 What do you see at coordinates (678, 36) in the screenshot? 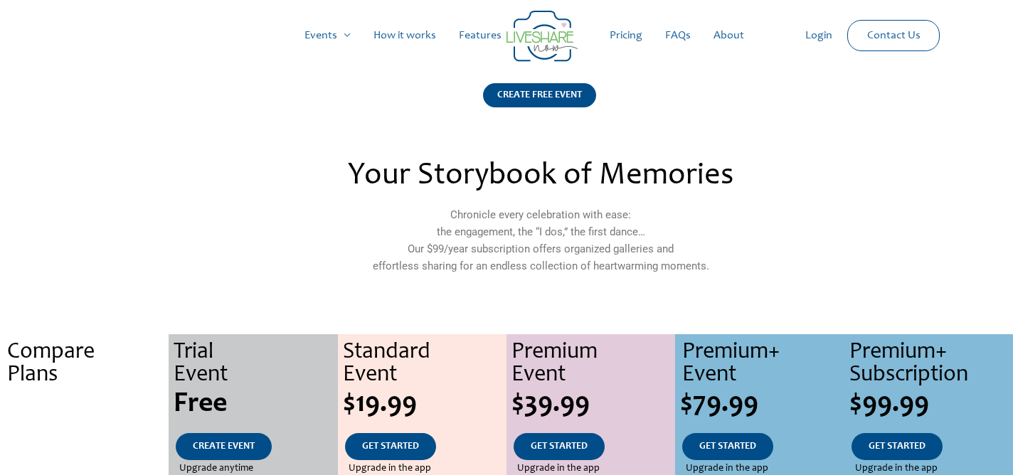
I see `a: FAQs` at bounding box center [678, 36].